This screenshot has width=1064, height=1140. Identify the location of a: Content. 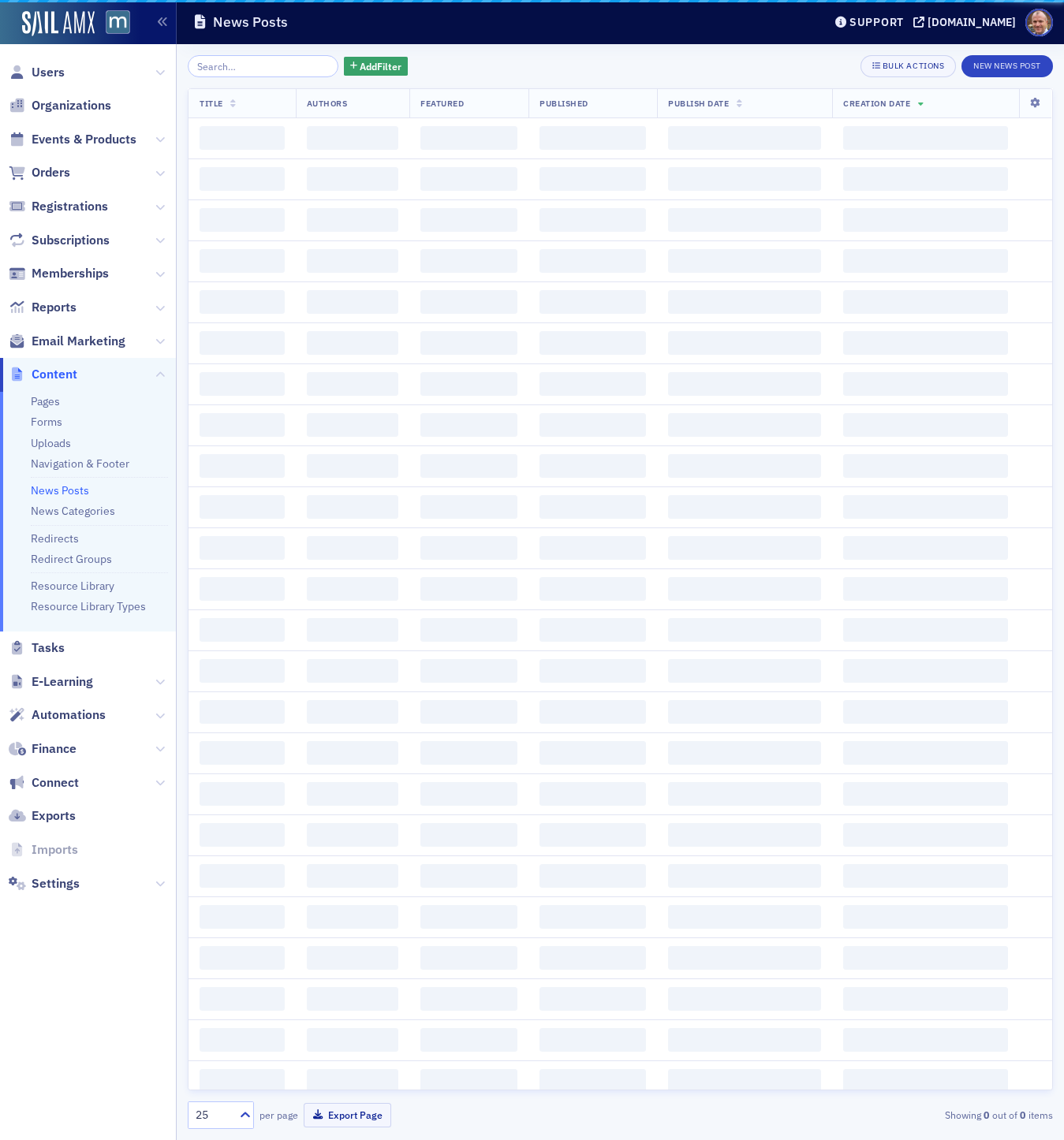
(43, 375).